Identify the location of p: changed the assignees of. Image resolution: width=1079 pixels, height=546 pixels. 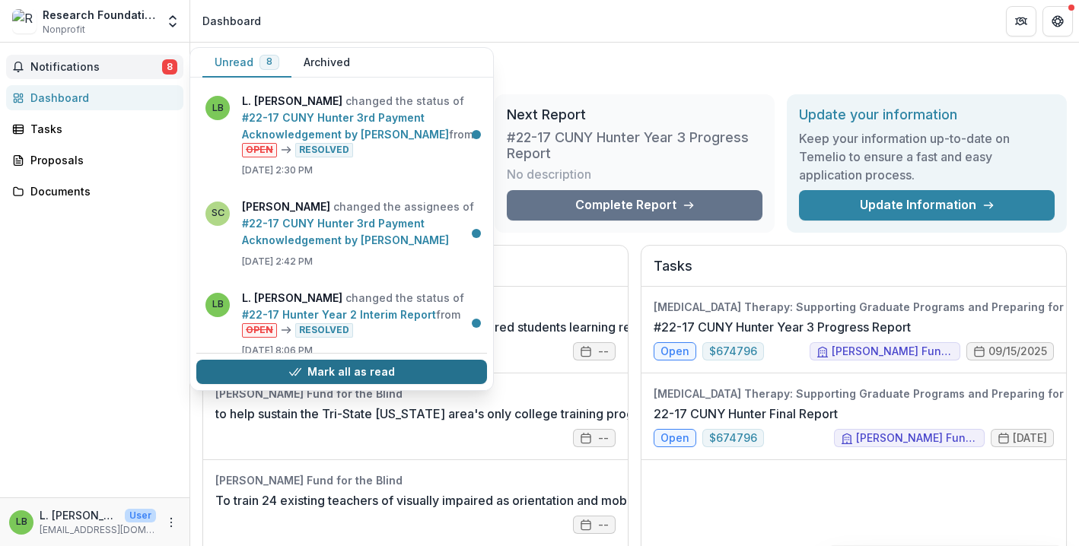
(360, 224).